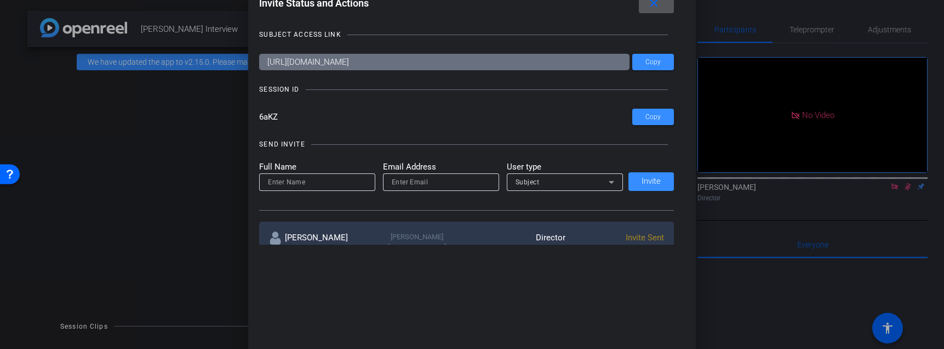 Image resolution: width=944 pixels, height=349 pixels. What do you see at coordinates (466, 35) in the screenshot?
I see `openreel-title-line: SUBJECT ACCESS LINK` at bounding box center [466, 35].